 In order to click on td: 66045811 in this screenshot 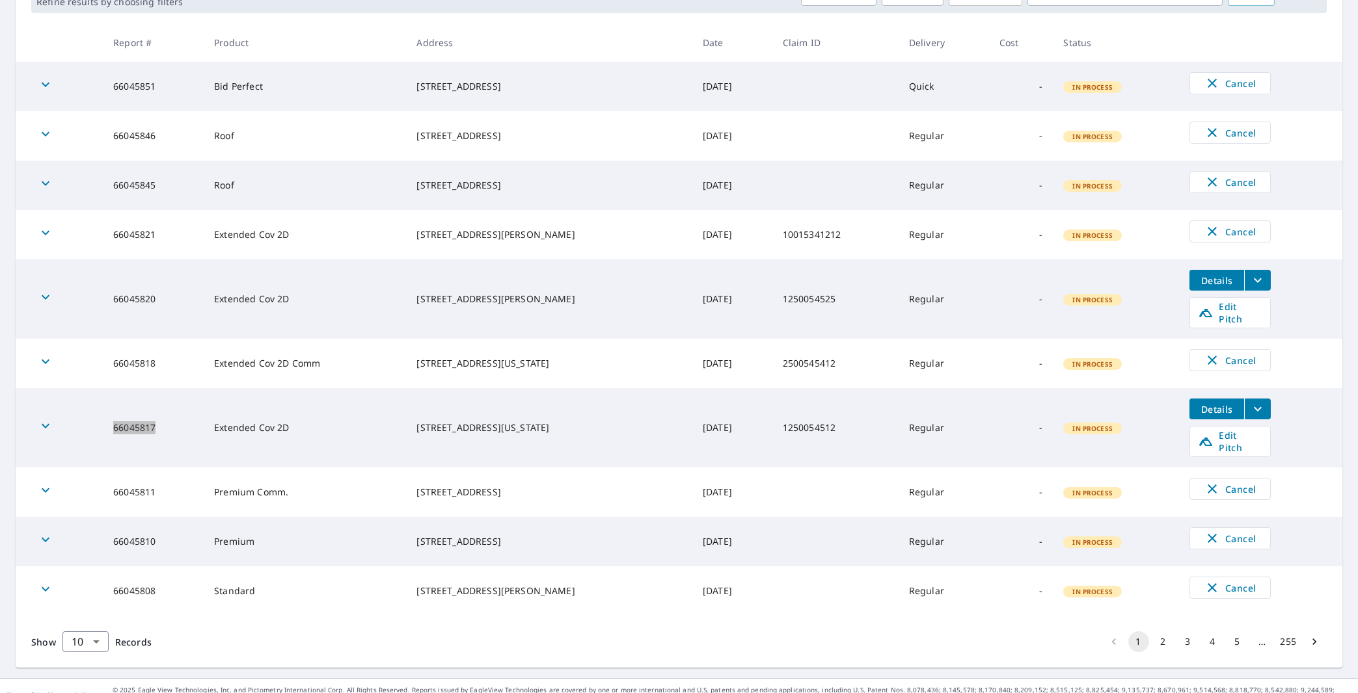, I will do `click(153, 492)`.